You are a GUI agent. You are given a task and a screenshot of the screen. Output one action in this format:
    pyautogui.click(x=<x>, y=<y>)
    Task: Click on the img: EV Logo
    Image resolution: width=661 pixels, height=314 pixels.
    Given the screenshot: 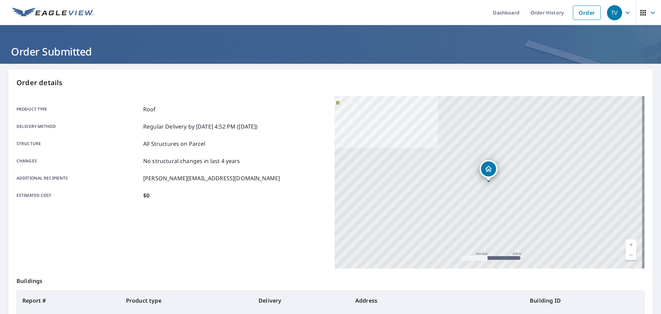 What is the action you would take?
    pyautogui.click(x=53, y=13)
    